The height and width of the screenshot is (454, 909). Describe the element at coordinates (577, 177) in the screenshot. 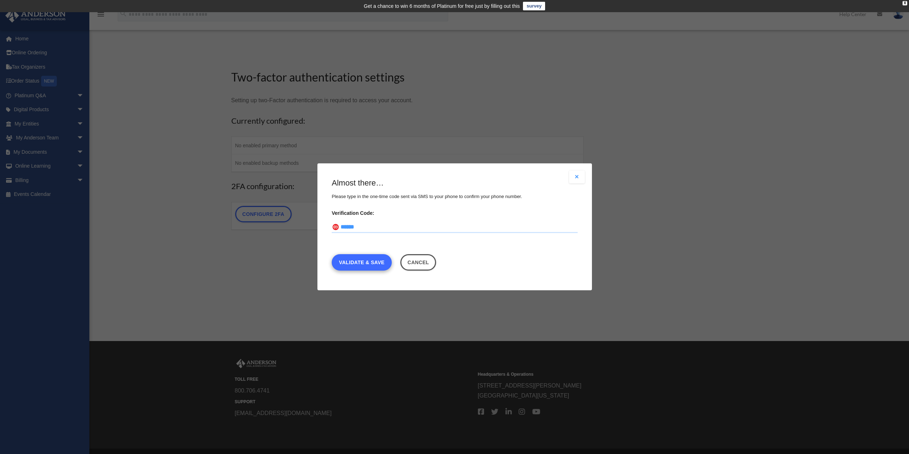

I see `button: Close modal` at that location.